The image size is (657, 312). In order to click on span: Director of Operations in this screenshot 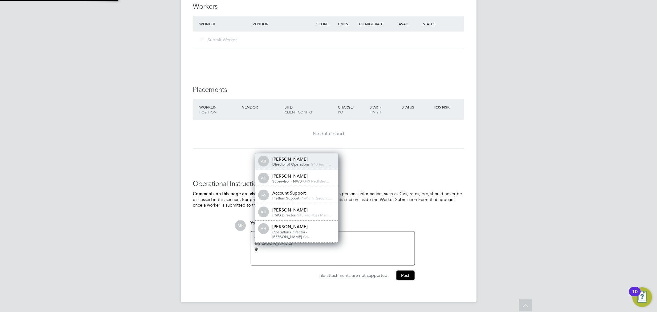, I will do `click(291, 164)`.